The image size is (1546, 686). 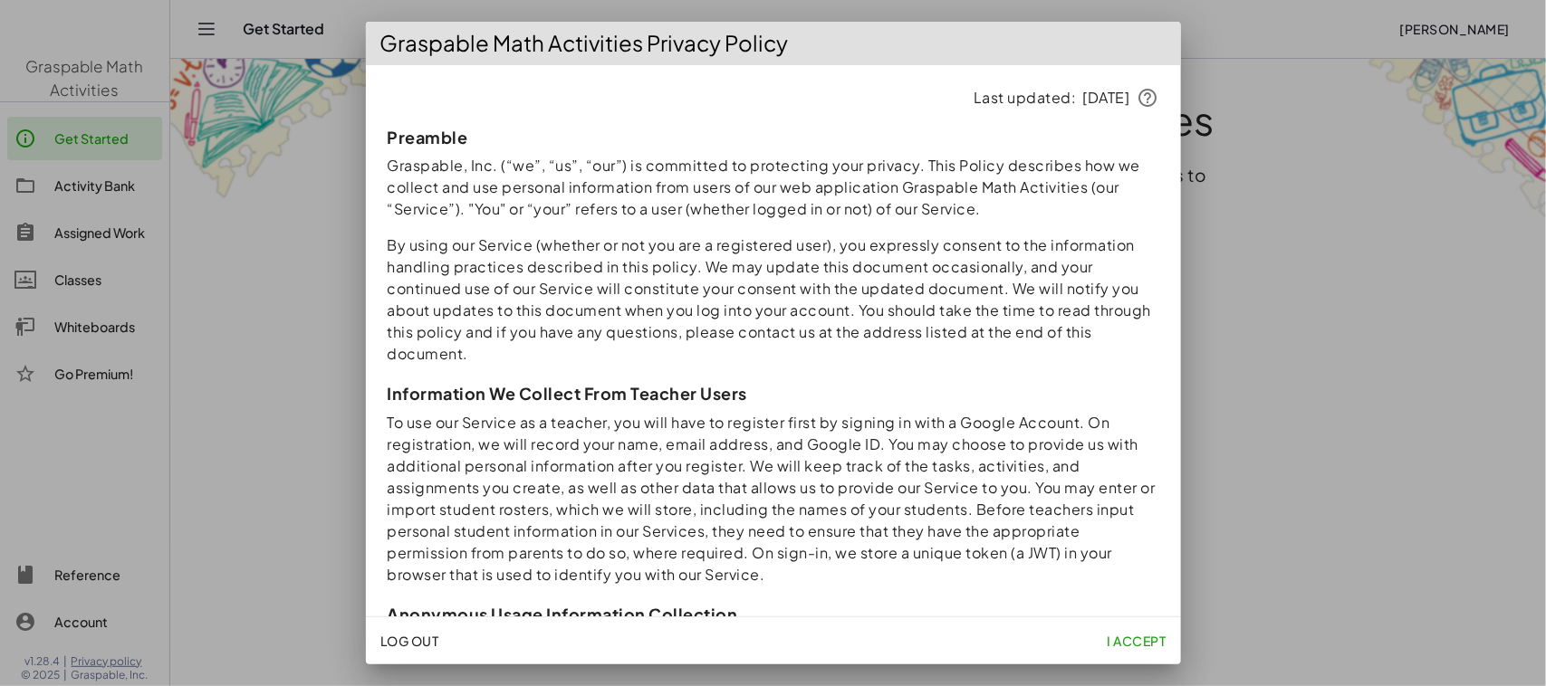 What do you see at coordinates (1136, 641) in the screenshot?
I see `span: I accept` at bounding box center [1136, 641].